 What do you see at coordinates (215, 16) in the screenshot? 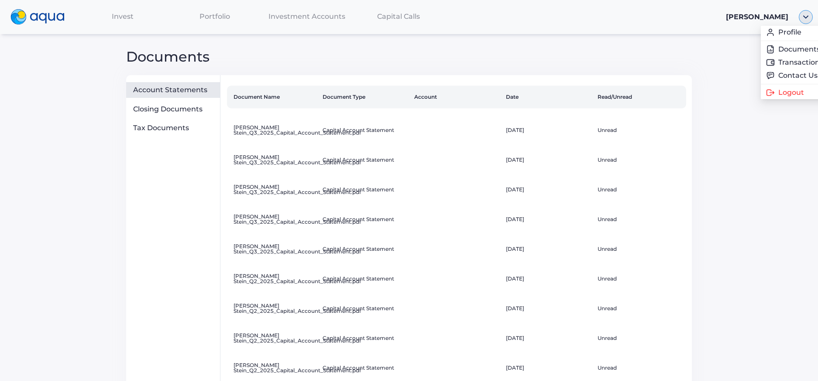
I see `a: Portfolio` at bounding box center [215, 16].